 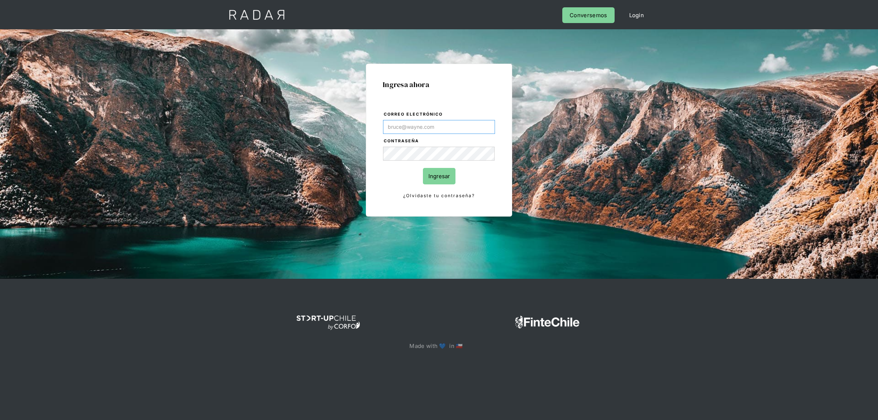 What do you see at coordinates (440, 141) in the screenshot?
I see `label: Contraseña` at bounding box center [440, 141].